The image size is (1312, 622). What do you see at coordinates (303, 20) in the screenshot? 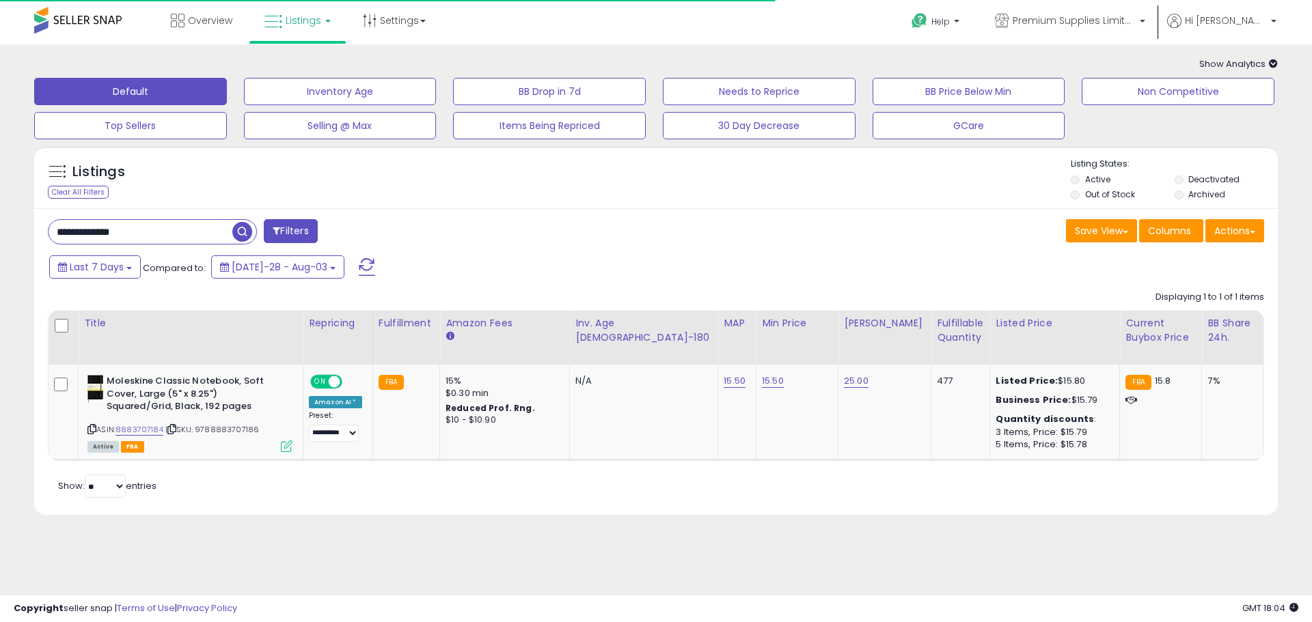
I see `span: Listings` at bounding box center [303, 20].